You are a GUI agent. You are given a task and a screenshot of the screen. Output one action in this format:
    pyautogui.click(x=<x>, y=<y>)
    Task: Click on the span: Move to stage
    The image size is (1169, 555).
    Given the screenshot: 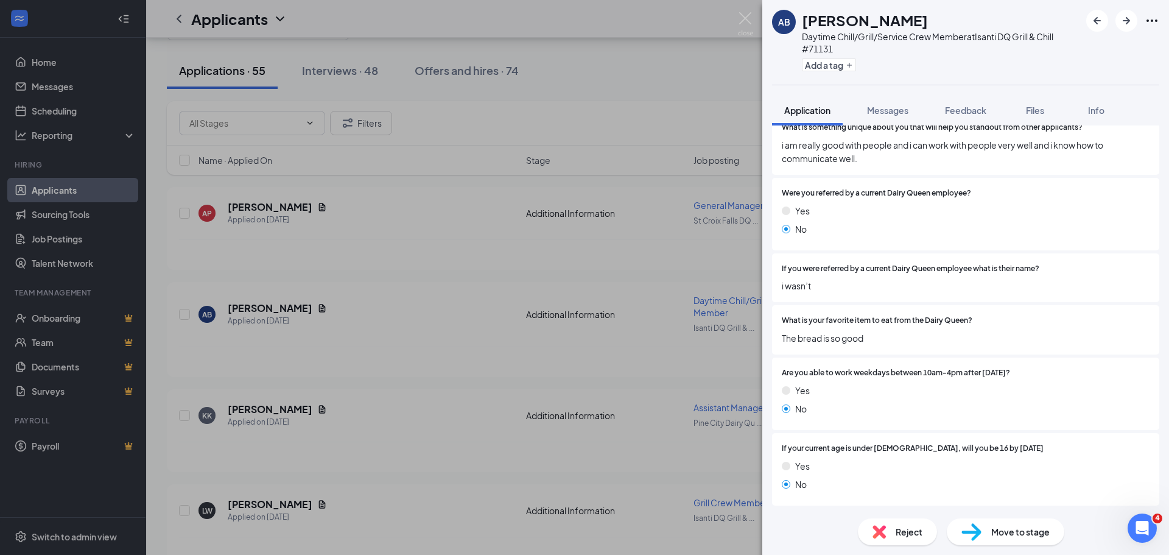 What is the action you would take?
    pyautogui.click(x=1021, y=532)
    